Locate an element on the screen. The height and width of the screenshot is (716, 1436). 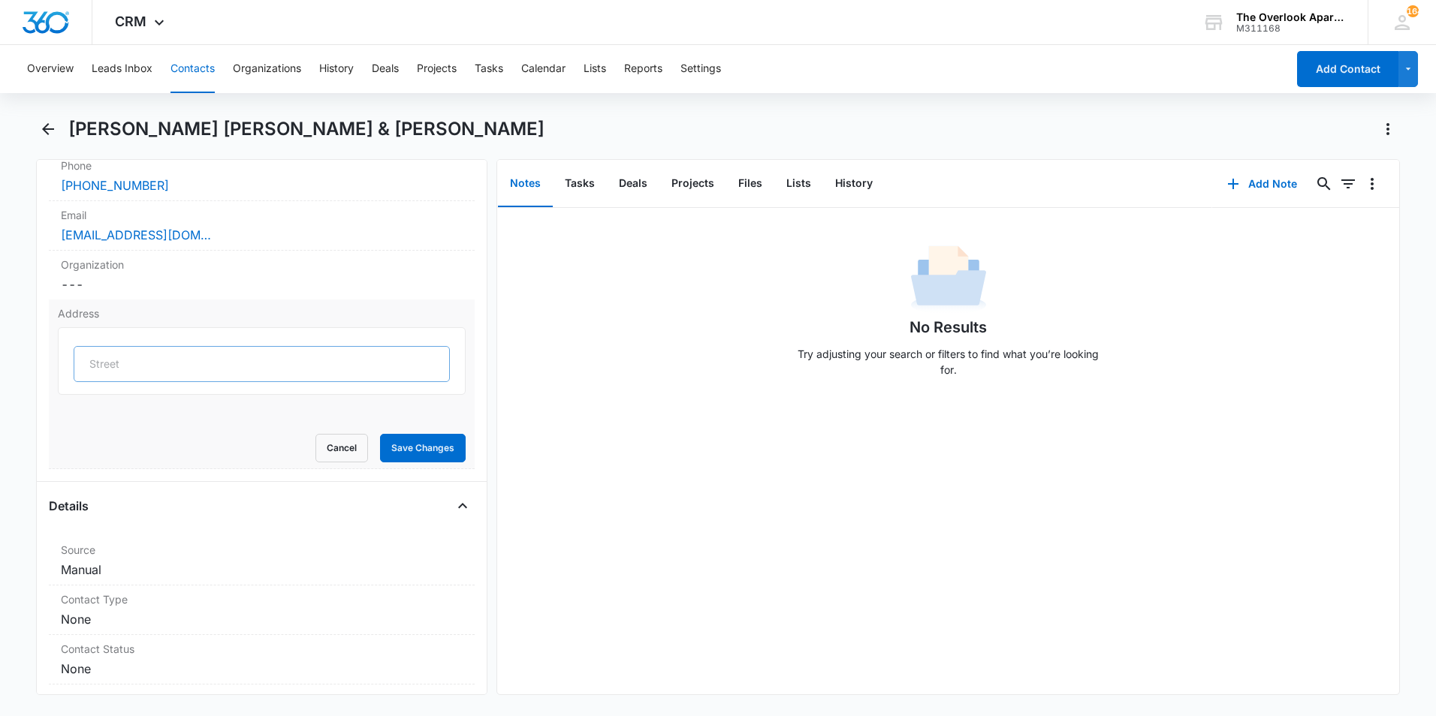
p: Try adjusting your search or filters to find what you’re looking for. is located at coordinates (948, 362).